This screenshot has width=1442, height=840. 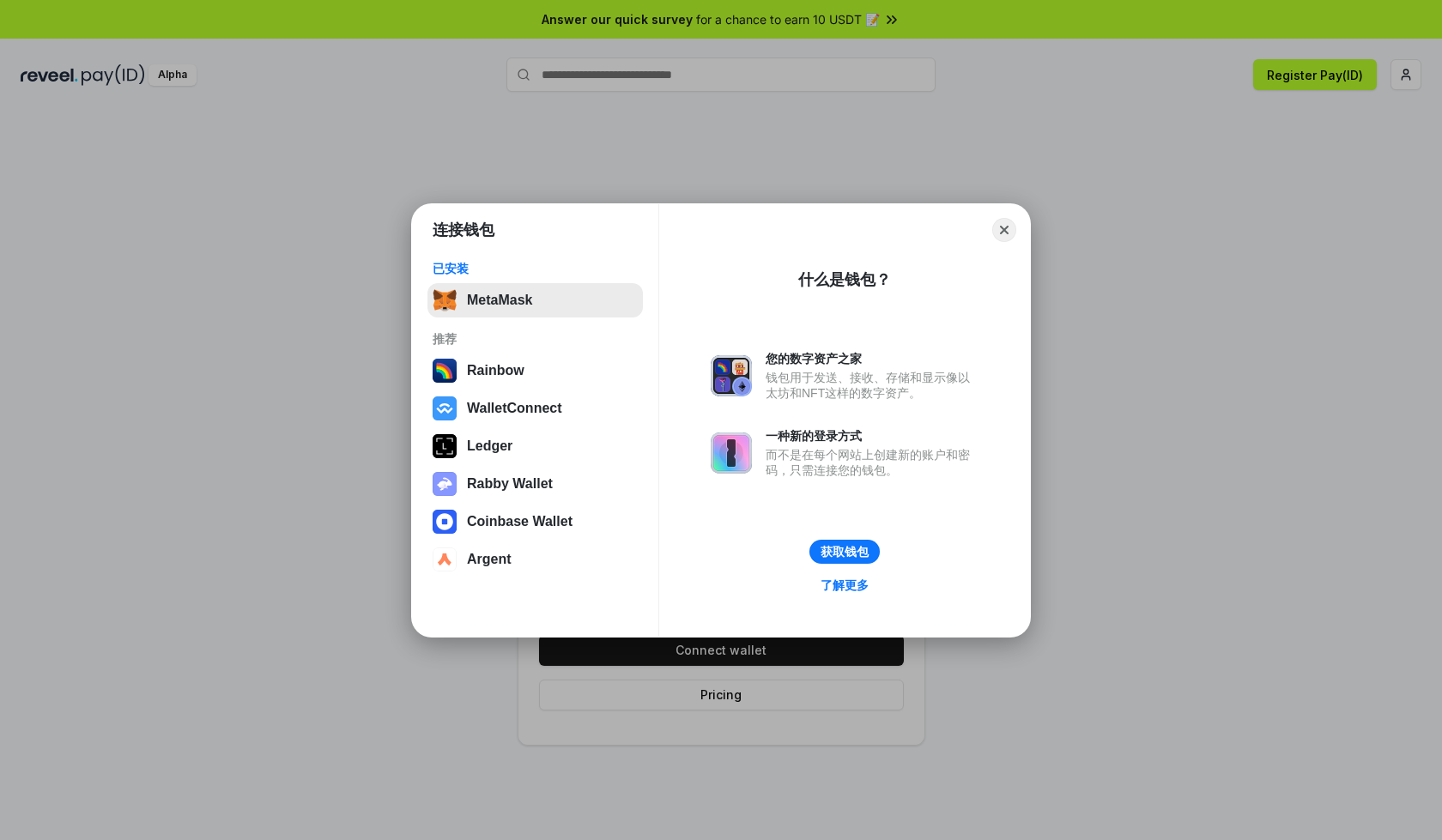 What do you see at coordinates (510, 484) in the screenshot?
I see `div: Rabby Wallet` at bounding box center [510, 484].